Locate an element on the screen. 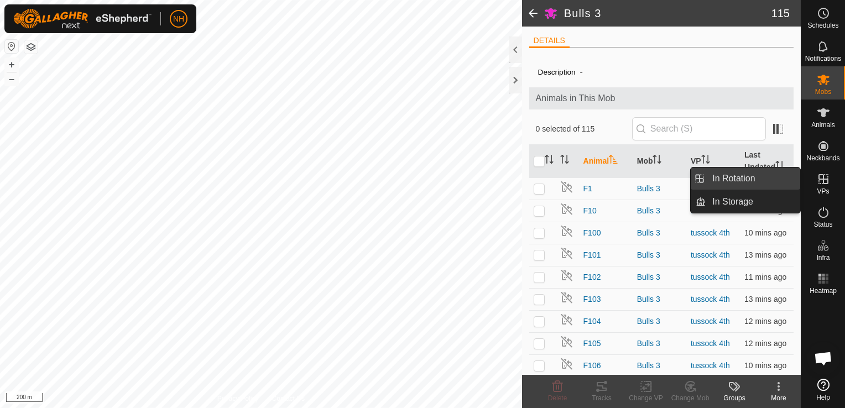 The height and width of the screenshot is (408, 845). span: 5 Sept 2025, 4:36 pm is located at coordinates (765, 277).